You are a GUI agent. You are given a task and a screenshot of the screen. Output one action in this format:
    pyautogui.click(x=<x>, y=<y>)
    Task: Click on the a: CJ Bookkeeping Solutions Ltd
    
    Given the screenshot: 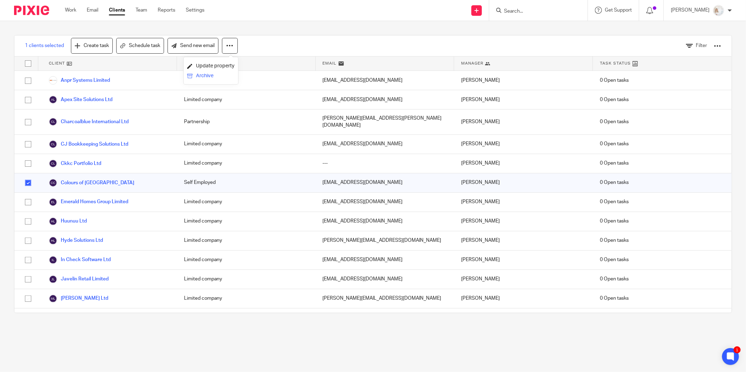 What is the action you would take?
    pyautogui.click(x=88, y=144)
    